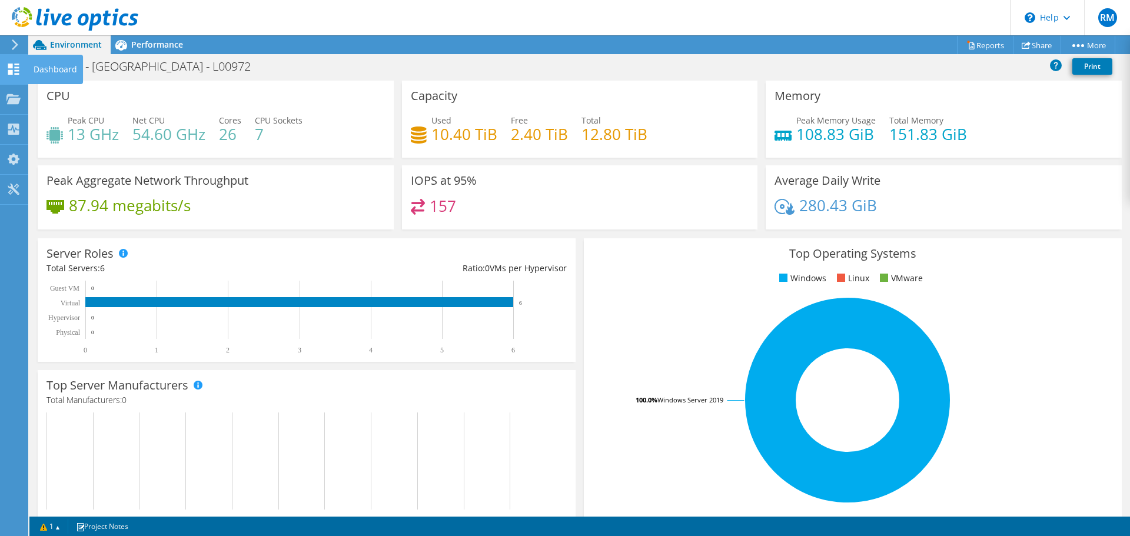 This screenshot has height=536, width=1130. Describe the element at coordinates (50, 526) in the screenshot. I see `a: 1` at that location.